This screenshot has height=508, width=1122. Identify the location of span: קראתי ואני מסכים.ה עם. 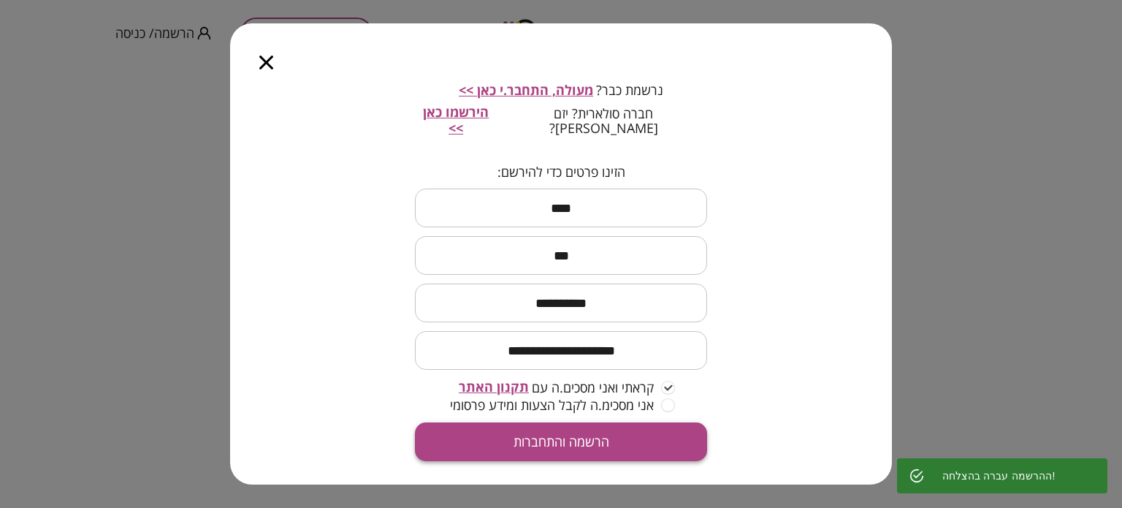
(592, 387).